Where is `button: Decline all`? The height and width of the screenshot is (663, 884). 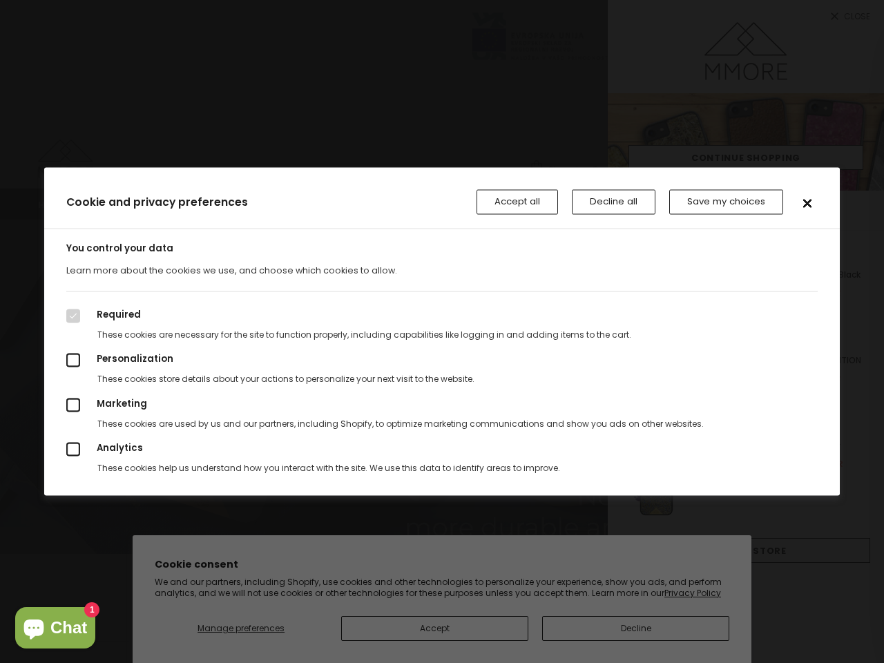
button: Decline all is located at coordinates (613, 202).